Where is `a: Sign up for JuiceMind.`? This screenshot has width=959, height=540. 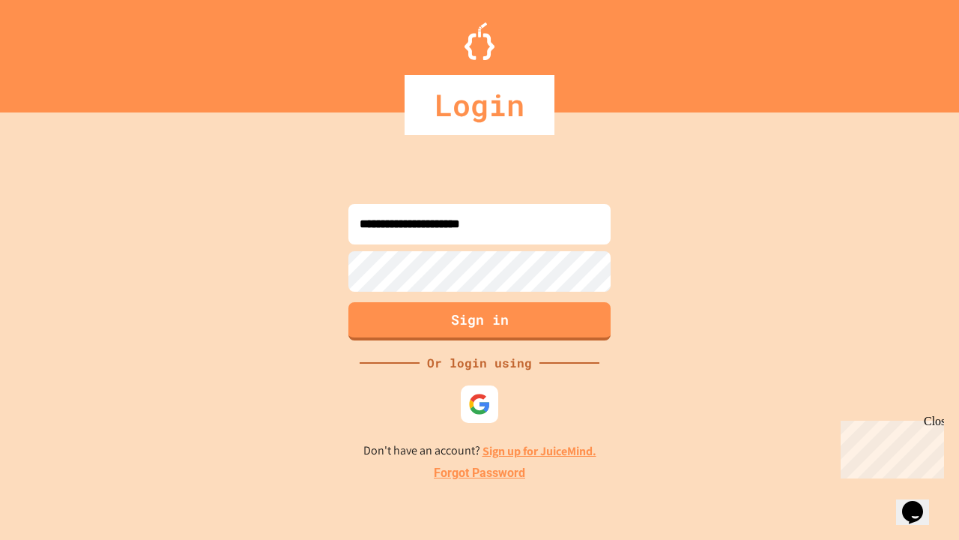 a: Sign up for JuiceMind. is located at coordinates (540, 450).